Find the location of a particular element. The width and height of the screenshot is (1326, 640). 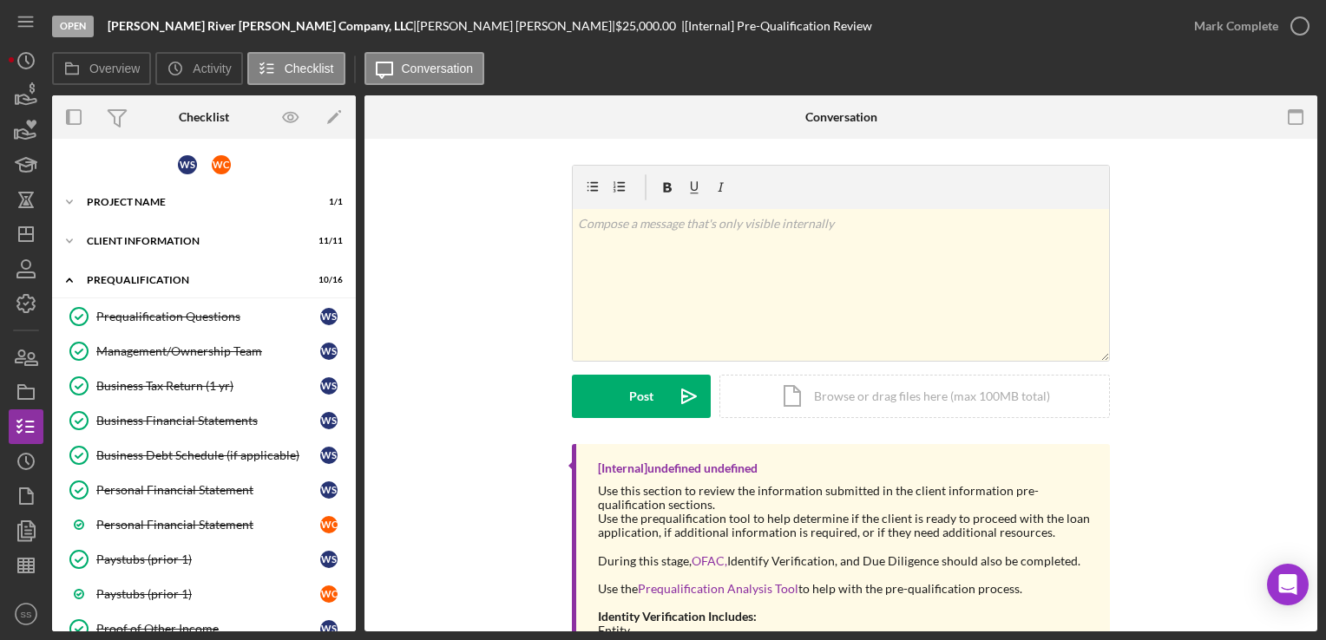

div: Use this section to review the information submitted in the client information pre-qualification ... is located at coordinates (845, 498).